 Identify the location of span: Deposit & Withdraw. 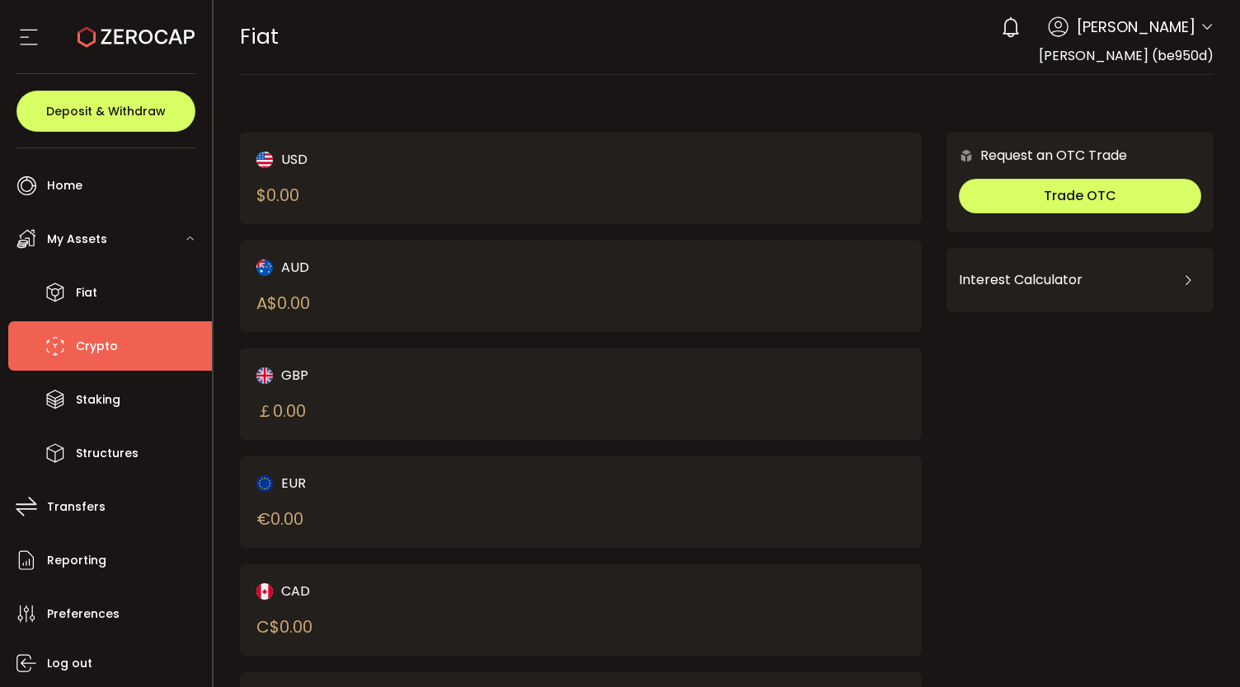
(105, 111).